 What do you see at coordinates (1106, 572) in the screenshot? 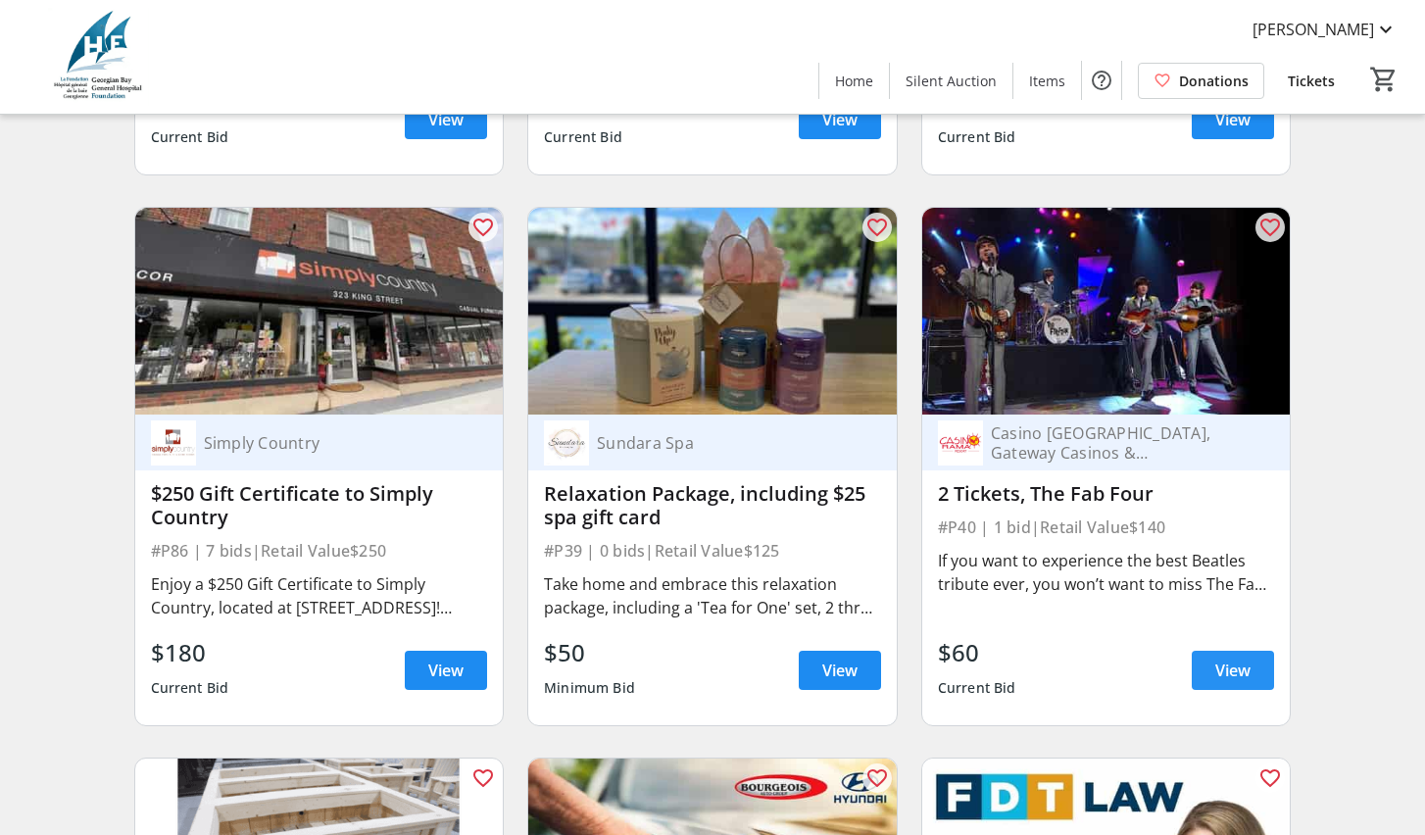
I see `div: If you want to experience the best Beatles tribute ever, you won’t want to miss The Fab Four-The ...` at bounding box center [1106, 572].